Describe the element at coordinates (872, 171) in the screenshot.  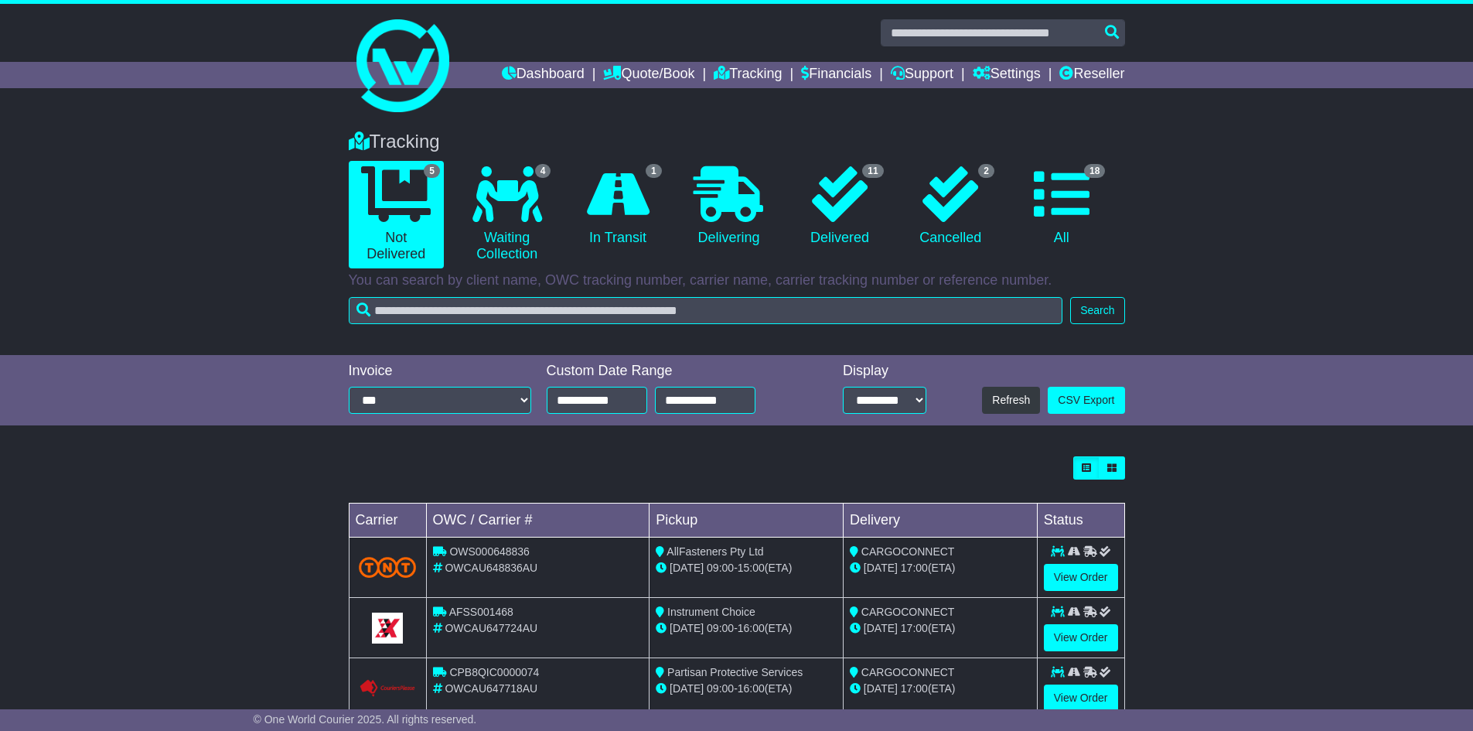
I see `span: 11` at that location.